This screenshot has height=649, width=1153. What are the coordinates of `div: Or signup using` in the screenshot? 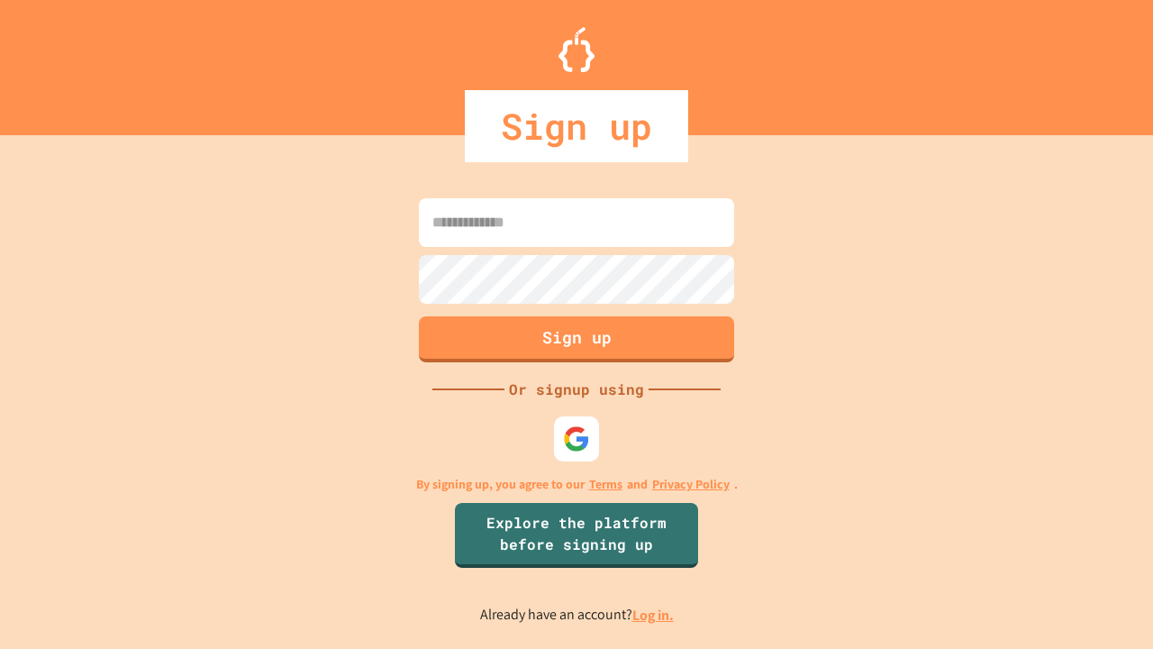 It's located at (577, 389).